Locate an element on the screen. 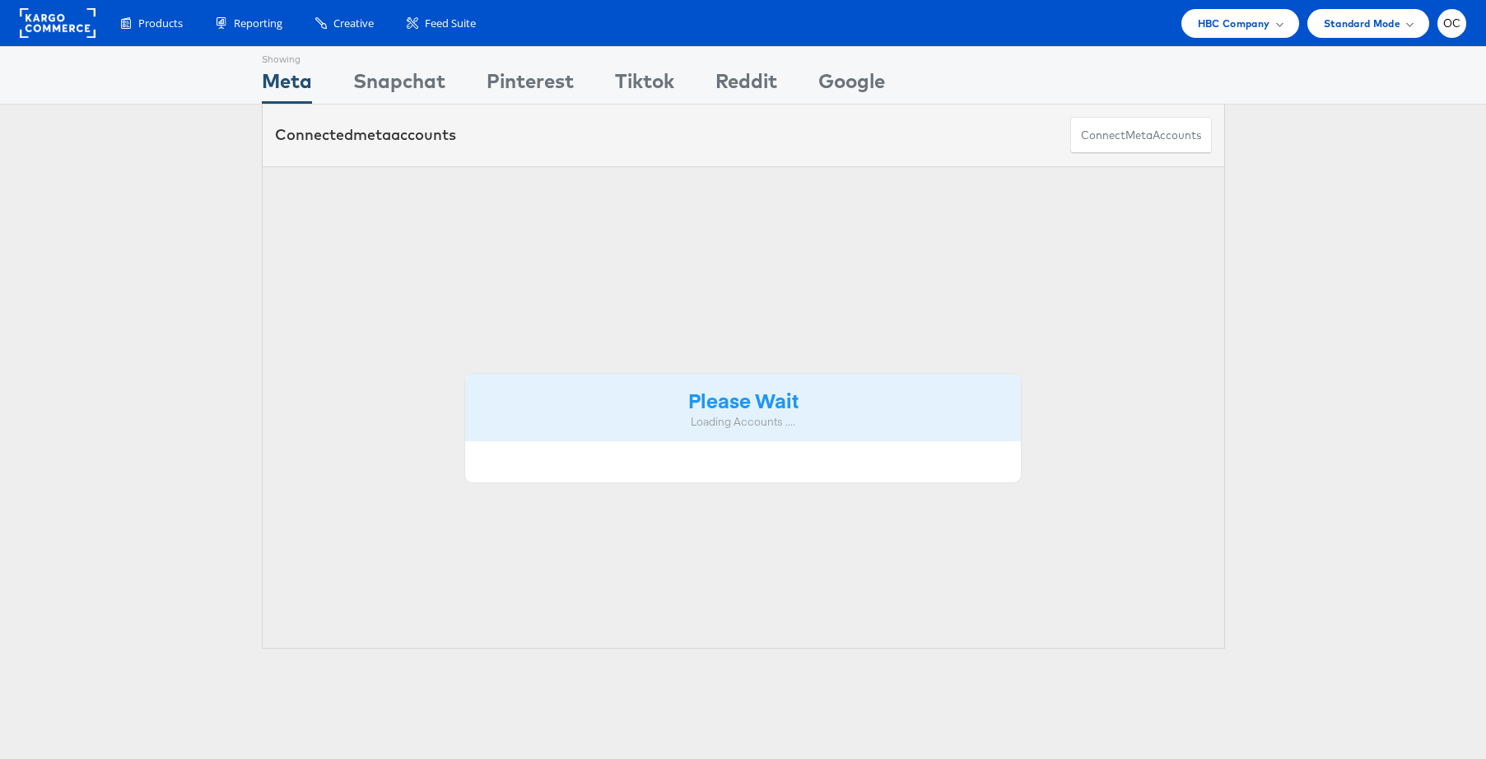  button: ConnectmetaAccounts is located at coordinates (1141, 135).